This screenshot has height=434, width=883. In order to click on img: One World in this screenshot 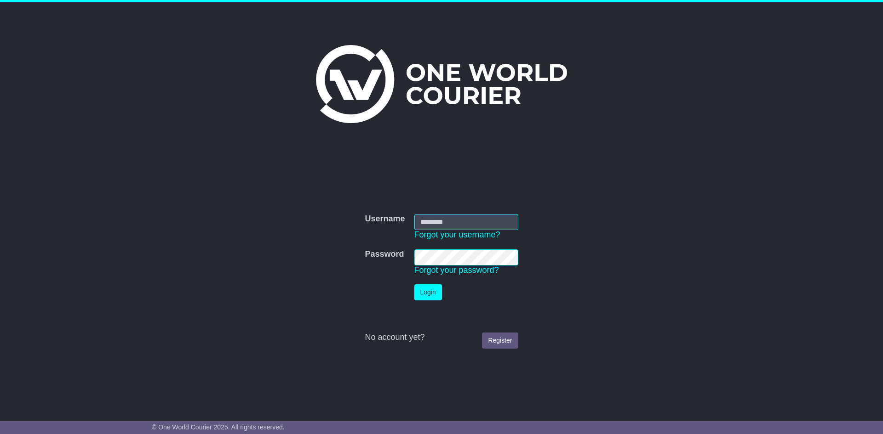, I will do `click(441, 84)`.